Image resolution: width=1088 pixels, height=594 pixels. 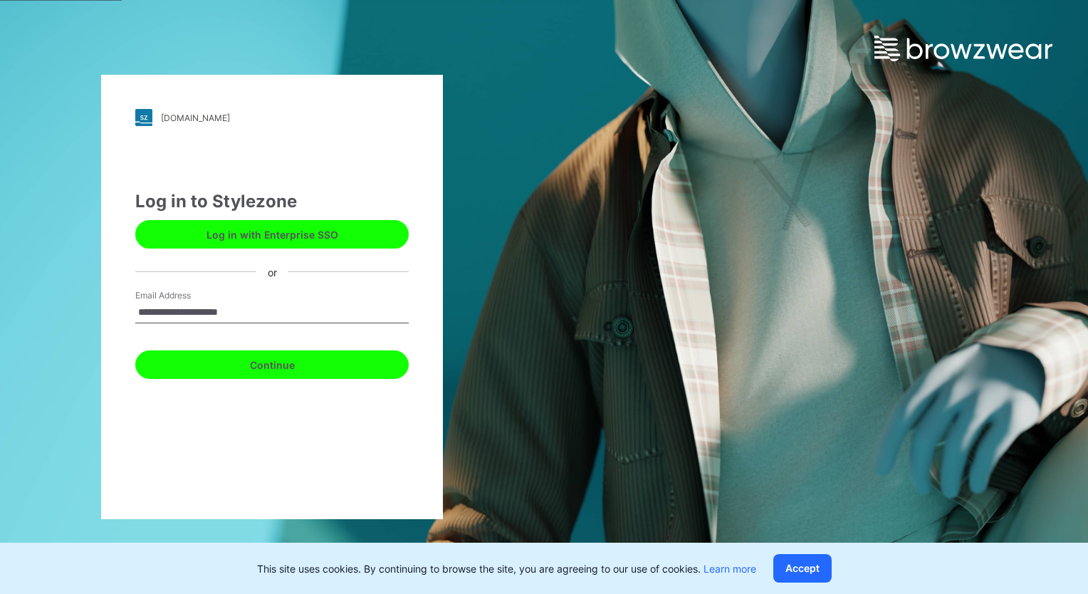 I want to click on img: browzwear-logo.e42bd6dac1945053ebaf764b6aa21510.svg, so click(x=964, y=48).